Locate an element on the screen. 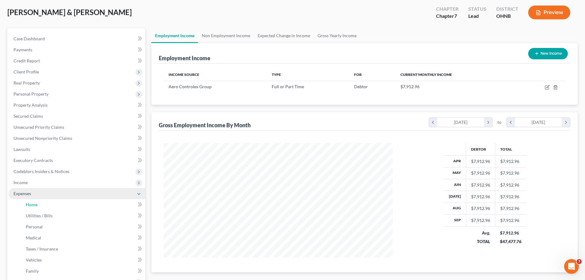 The width and height of the screenshot is (585, 280). span: Real Property is located at coordinates (27, 83).